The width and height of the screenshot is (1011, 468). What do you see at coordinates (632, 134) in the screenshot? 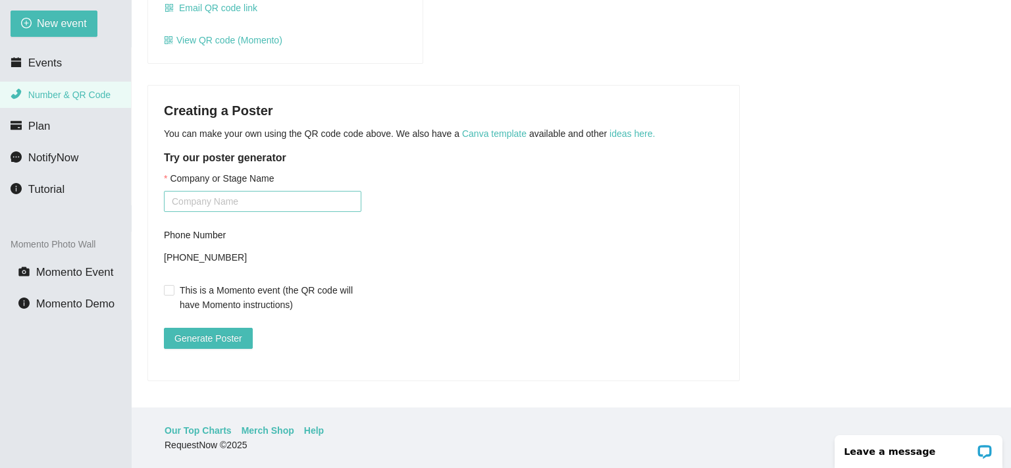
I see `a: ideas here.` at bounding box center [632, 134].